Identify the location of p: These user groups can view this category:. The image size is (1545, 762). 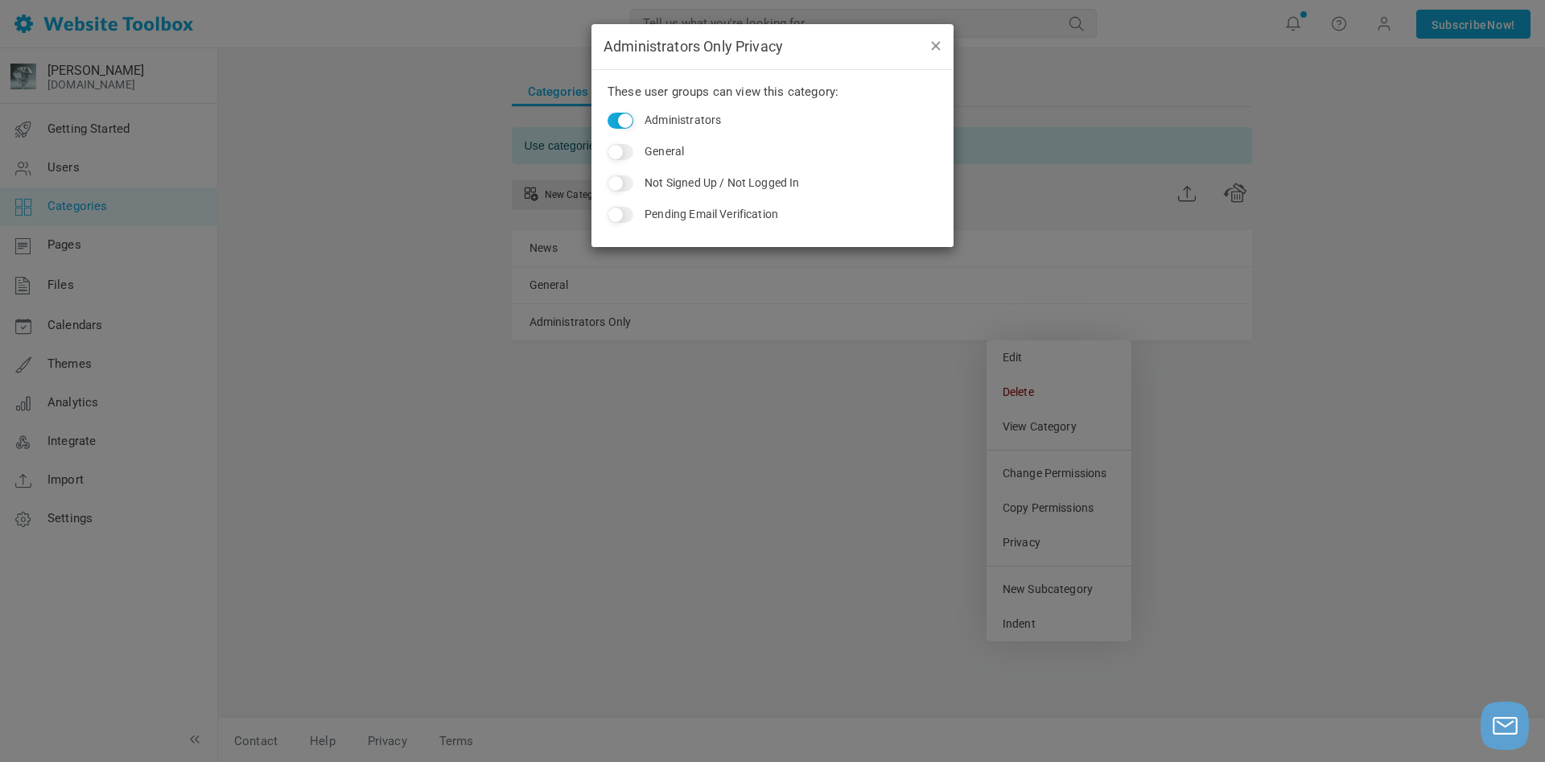
(773, 92).